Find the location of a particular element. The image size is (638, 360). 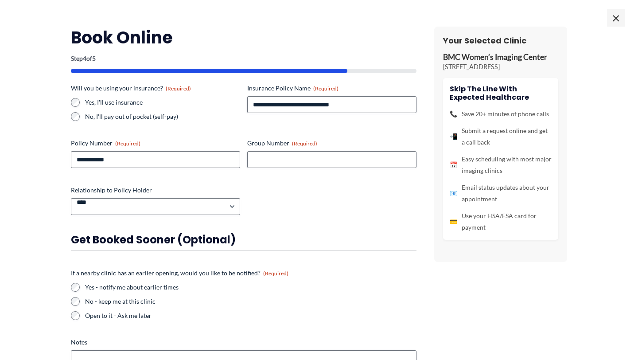

li: Easy scheduling with most major imaging clinics is located at coordinates (500, 165).